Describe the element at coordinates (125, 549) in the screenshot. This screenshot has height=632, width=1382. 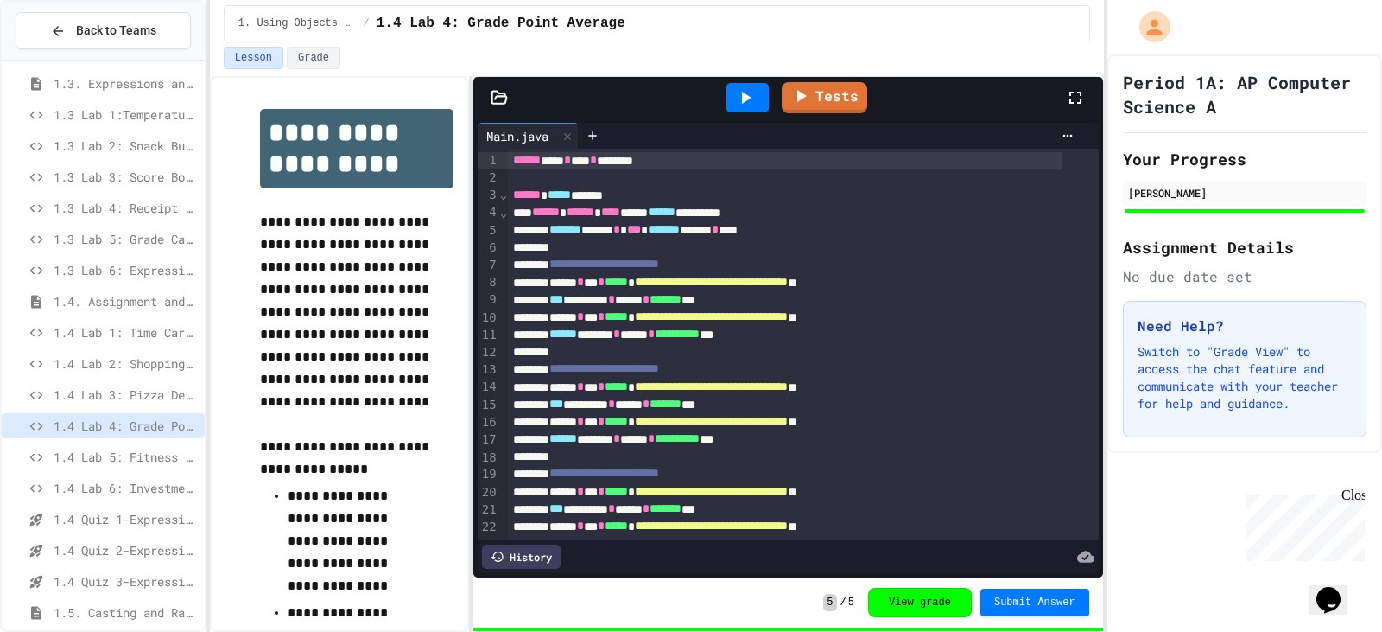
I see `span: 1.4 Quiz 2-Expressions and Assignment Statements` at that location.